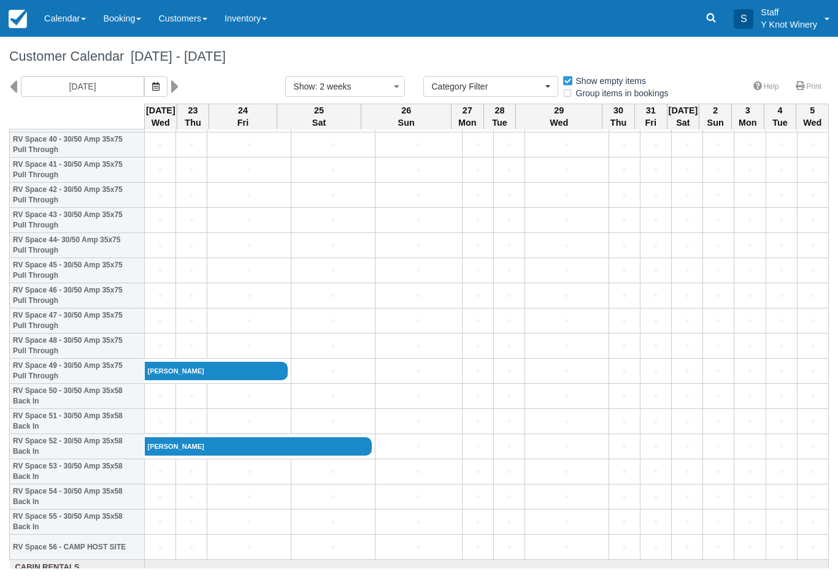  I want to click on th: RV Space 41 - 30/50 Amp 35x75 Pull Through, so click(77, 170).